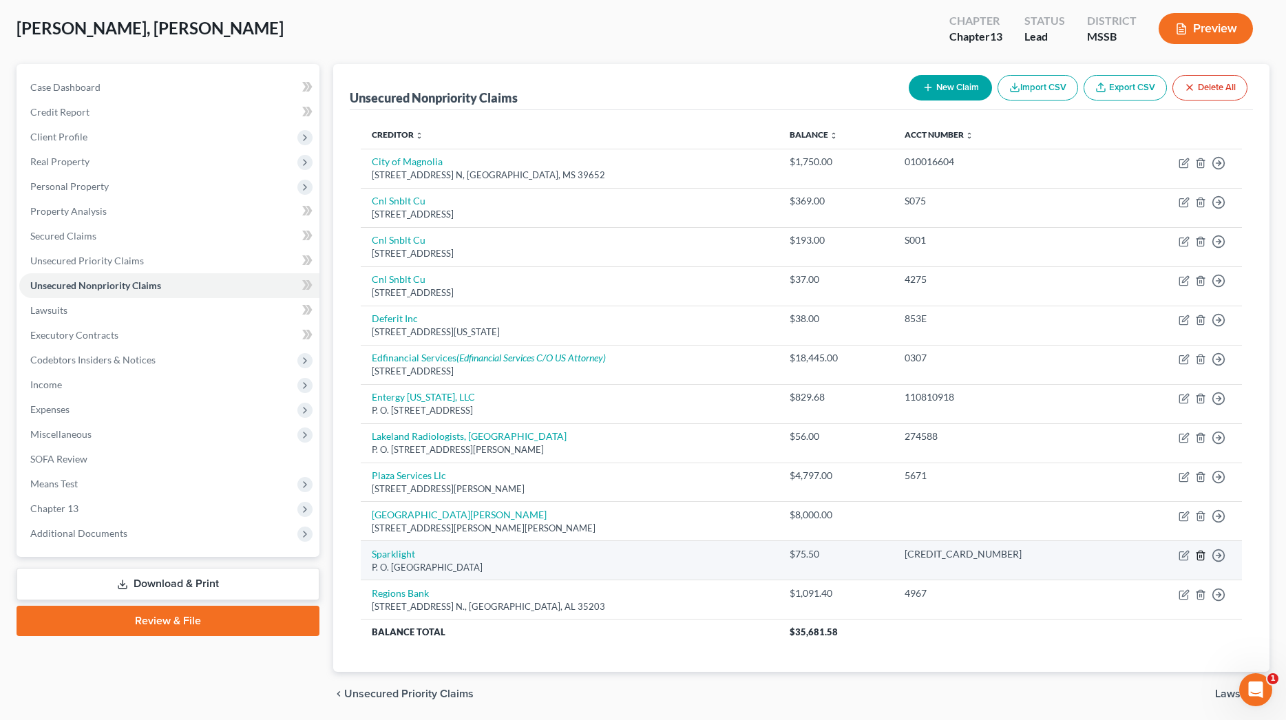 The height and width of the screenshot is (720, 1286). Describe the element at coordinates (59, 136) in the screenshot. I see `span: Client Profile` at that location.